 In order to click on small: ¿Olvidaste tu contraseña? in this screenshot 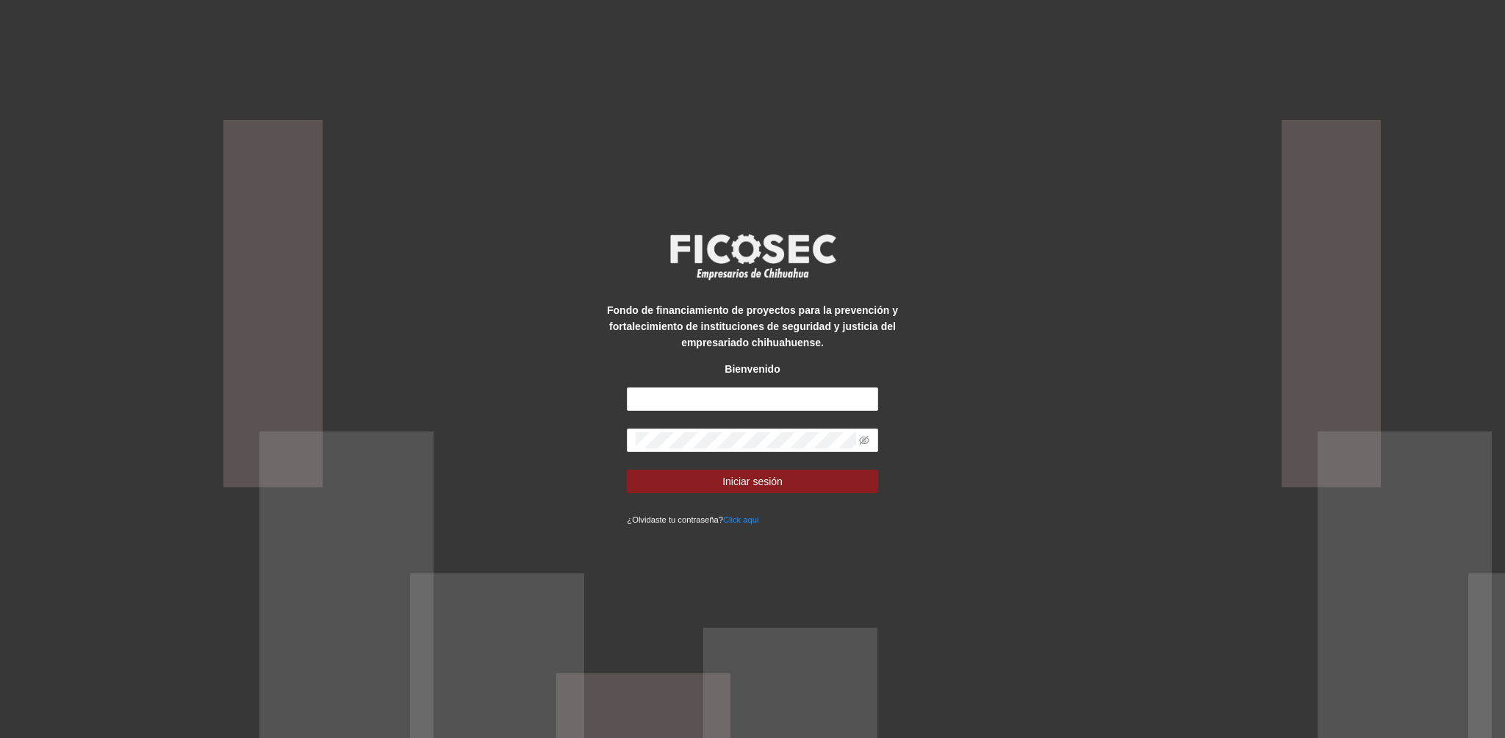, I will do `click(692, 520)`.